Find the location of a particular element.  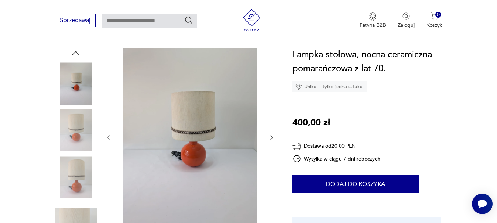

div: Unikat - tylko jedna sztuka! is located at coordinates (330, 87).